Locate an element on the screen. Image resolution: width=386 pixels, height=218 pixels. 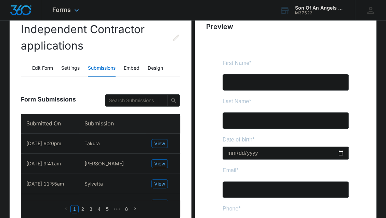
button: Embed is located at coordinates (132, 68).